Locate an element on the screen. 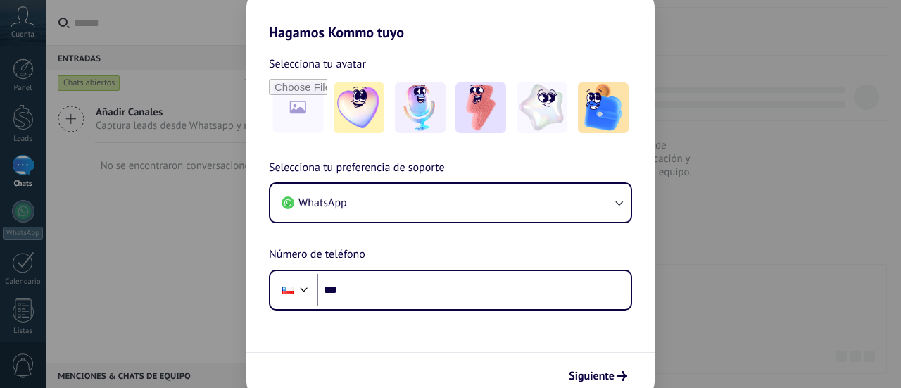 Image resolution: width=901 pixels, height=388 pixels. span: WhatsApp is located at coordinates (322, 203).